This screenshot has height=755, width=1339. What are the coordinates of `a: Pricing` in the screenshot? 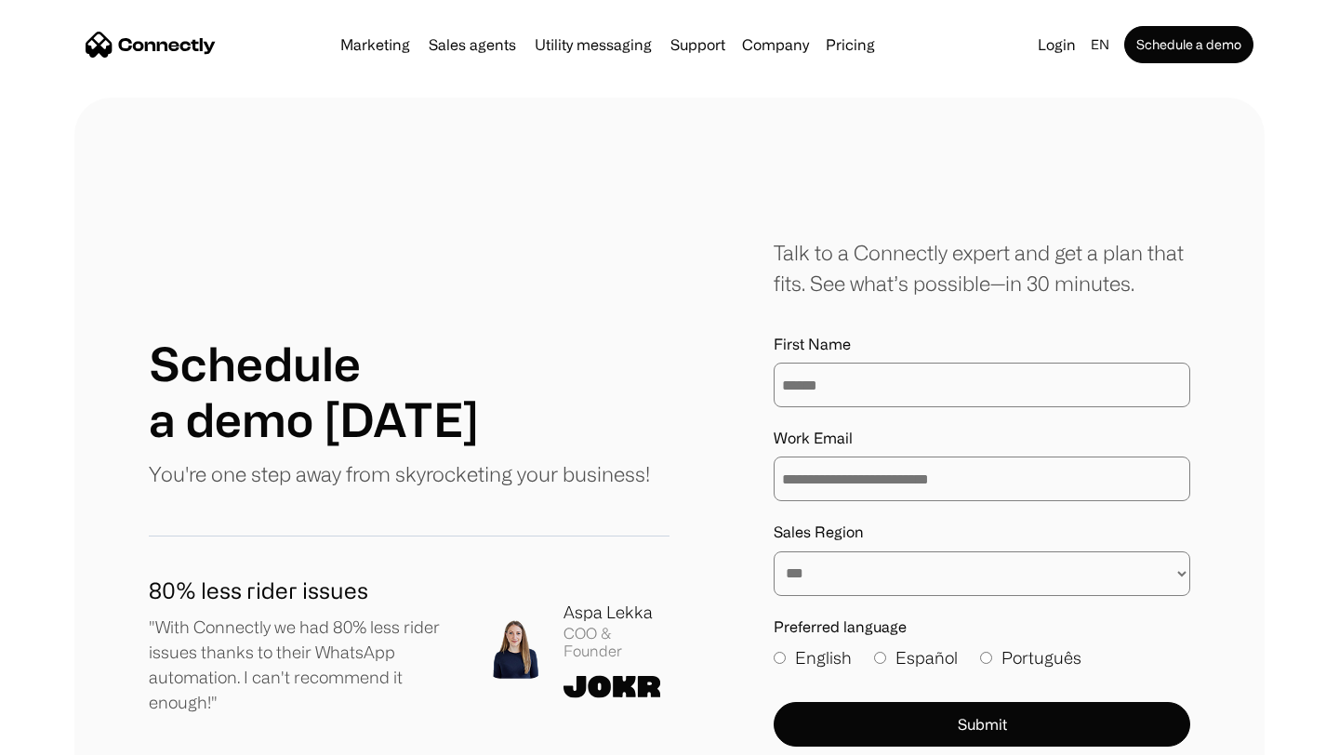 It's located at (850, 45).